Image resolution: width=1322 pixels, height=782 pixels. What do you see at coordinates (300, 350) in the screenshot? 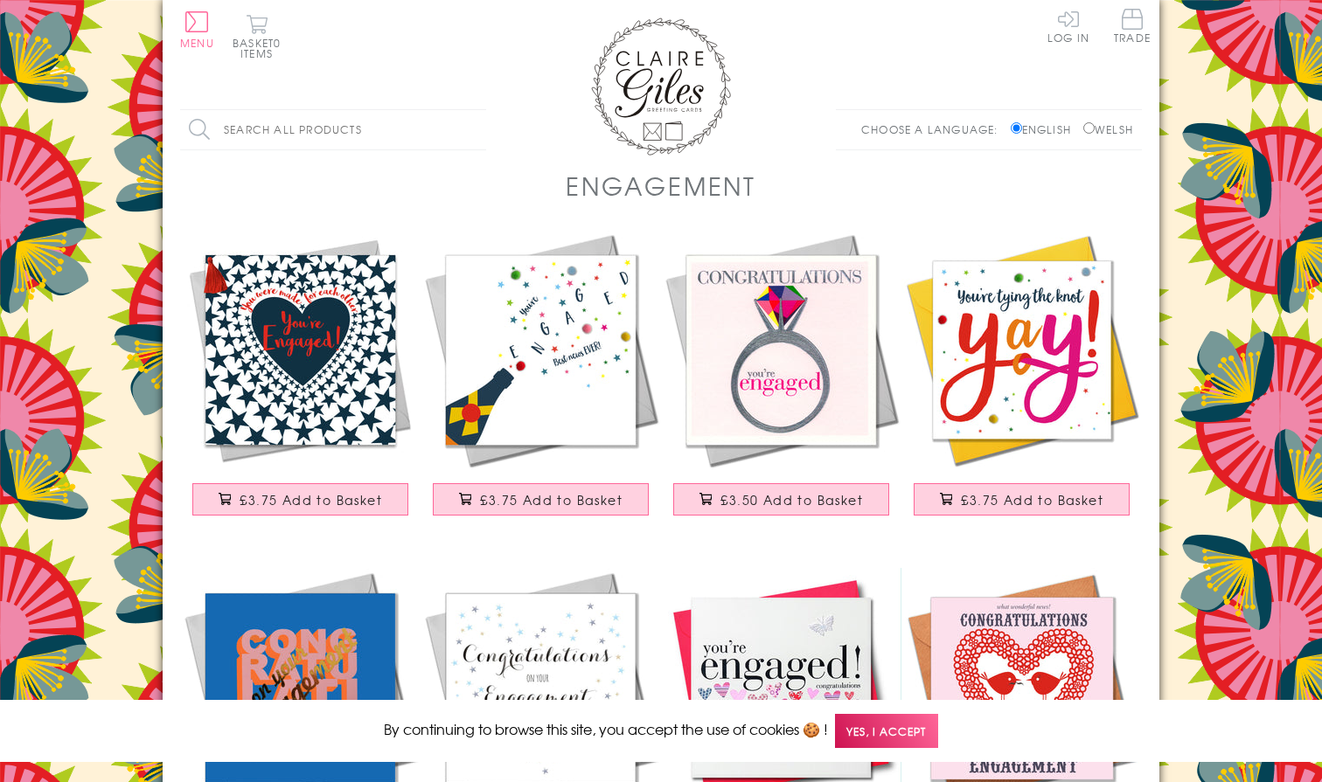
I see `img: Engagement Card, Heart in Stars, Wedding, Embellished with a colourful tassel` at bounding box center [300, 350].